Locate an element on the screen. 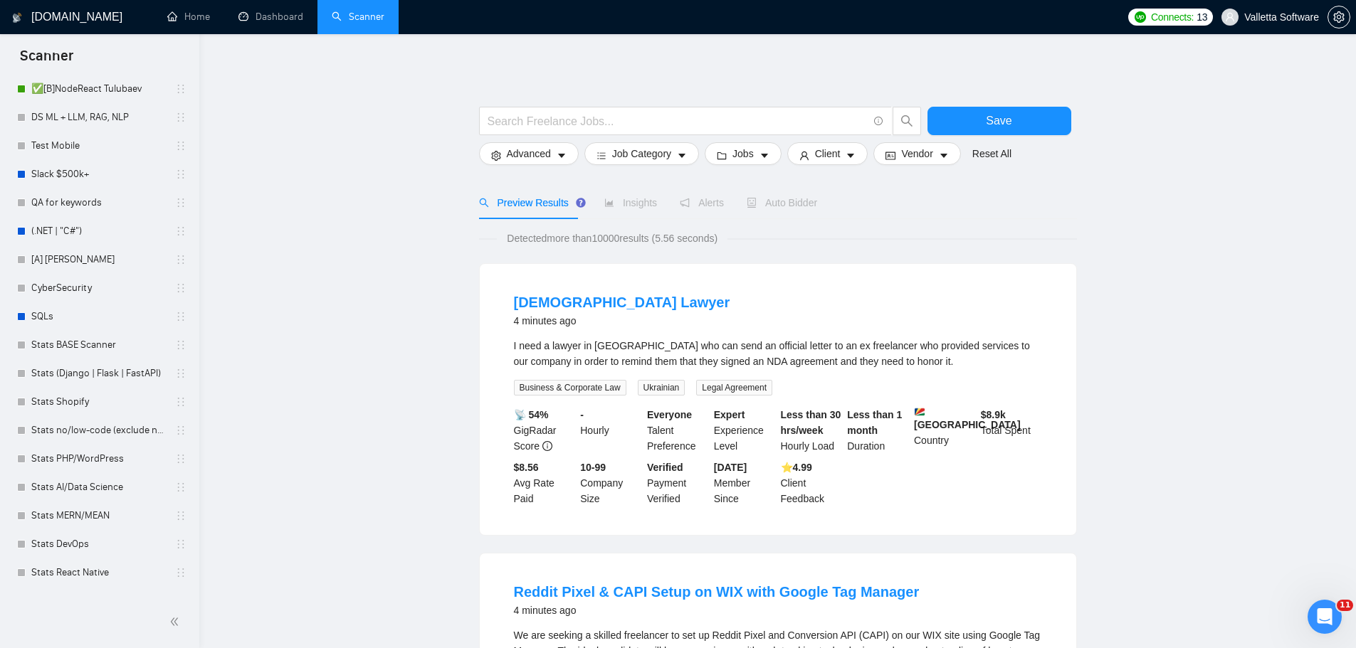 Image resolution: width=1356 pixels, height=648 pixels. b: 📡 54% is located at coordinates (531, 415).